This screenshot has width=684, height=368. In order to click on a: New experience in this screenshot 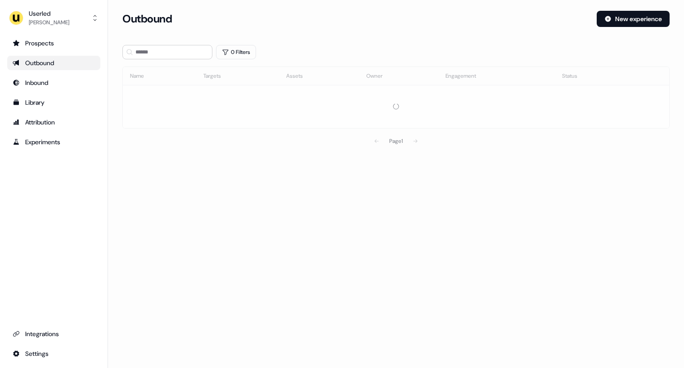, I will do `click(633, 19)`.